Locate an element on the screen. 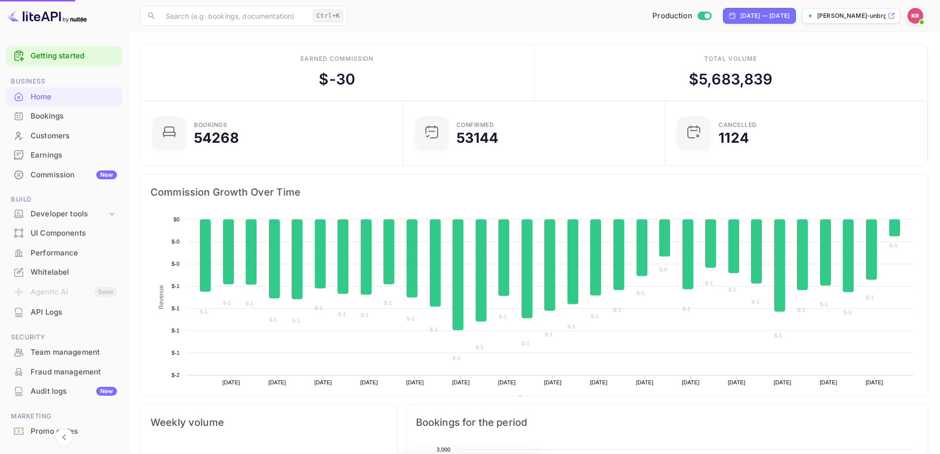 The image size is (940, 454). div: Customers is located at coordinates (64, 136).